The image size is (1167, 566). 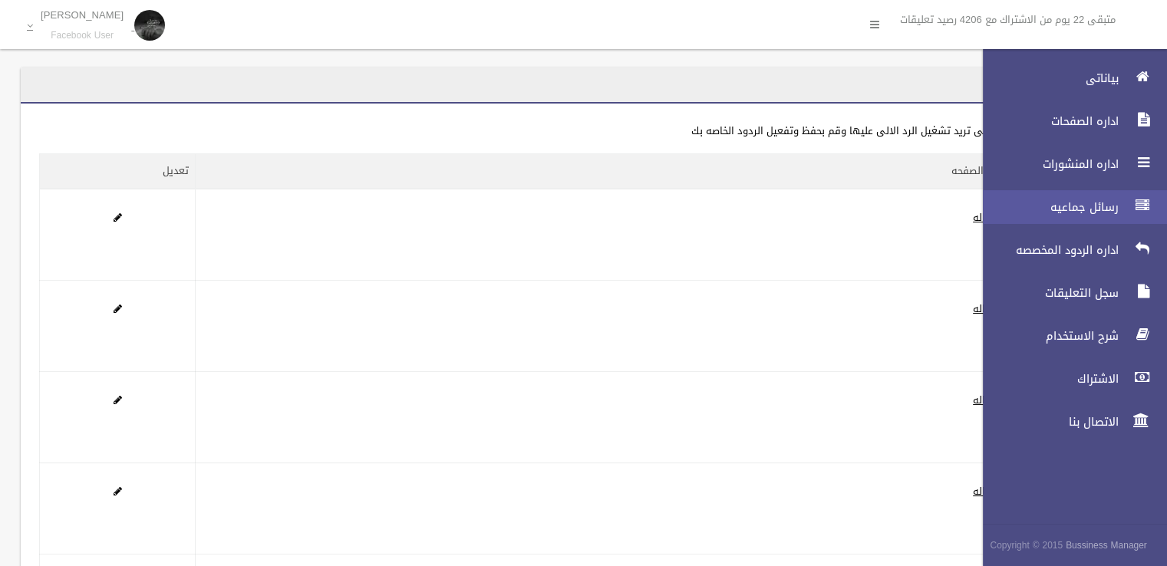 What do you see at coordinates (1046, 293) in the screenshot?
I see `span: سجل التعليقات` at bounding box center [1046, 293].